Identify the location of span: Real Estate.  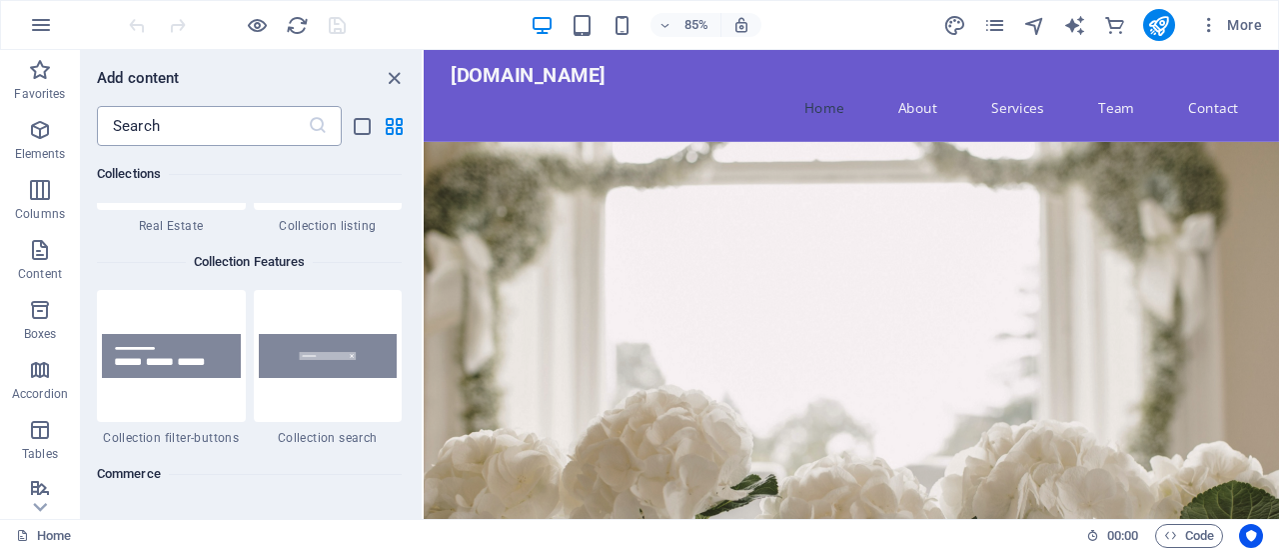
(171, 226).